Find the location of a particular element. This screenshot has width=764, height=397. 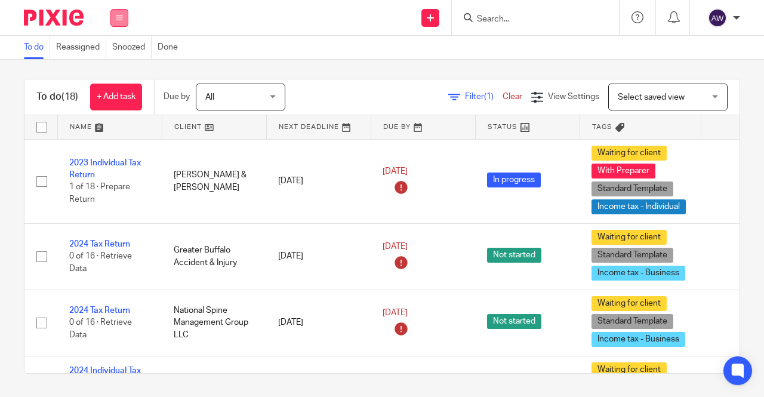

a: Clear is located at coordinates (512, 97).